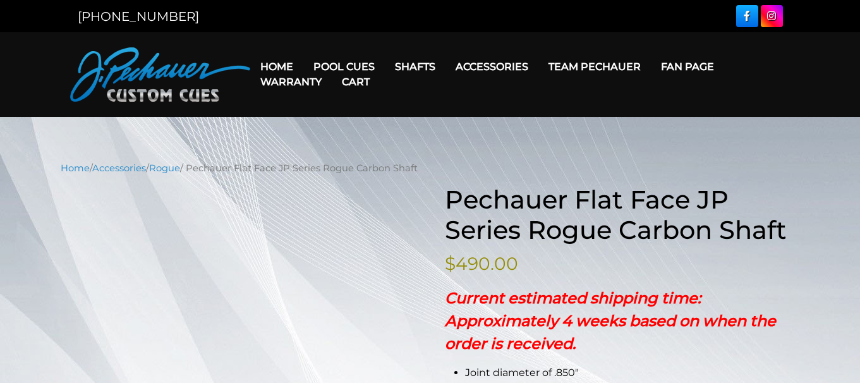  Describe the element at coordinates (633, 373) in the screenshot. I see `li: Joint diameter of .850″` at that location.